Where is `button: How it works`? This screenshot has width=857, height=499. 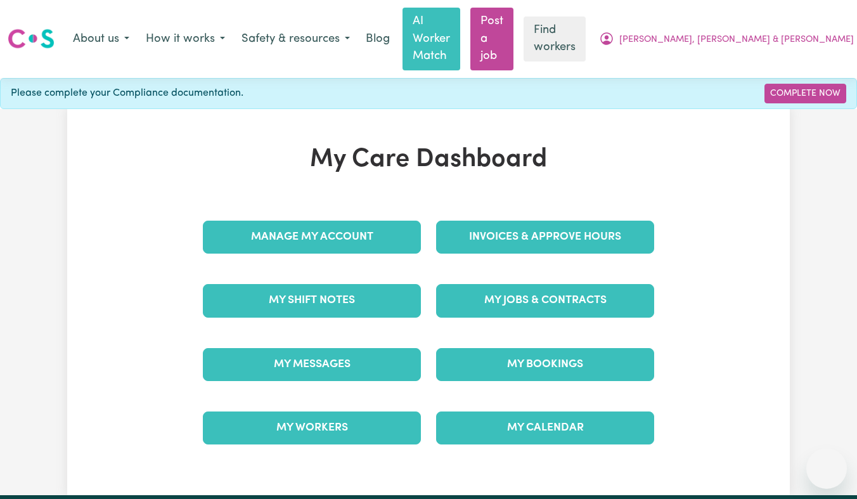 button: How it works is located at coordinates (185, 39).